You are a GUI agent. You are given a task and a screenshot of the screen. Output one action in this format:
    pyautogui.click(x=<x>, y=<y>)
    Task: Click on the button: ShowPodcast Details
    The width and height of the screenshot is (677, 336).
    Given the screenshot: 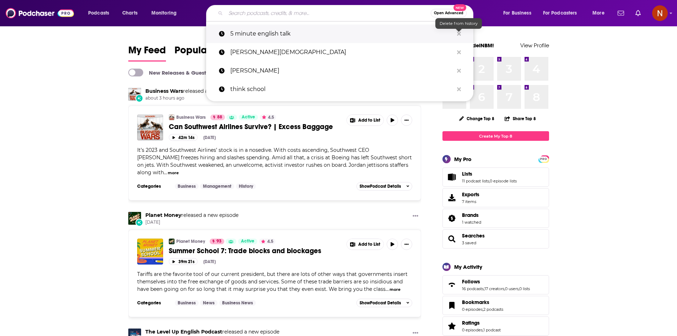 What is the action you would take?
    pyautogui.click(x=385, y=186)
    